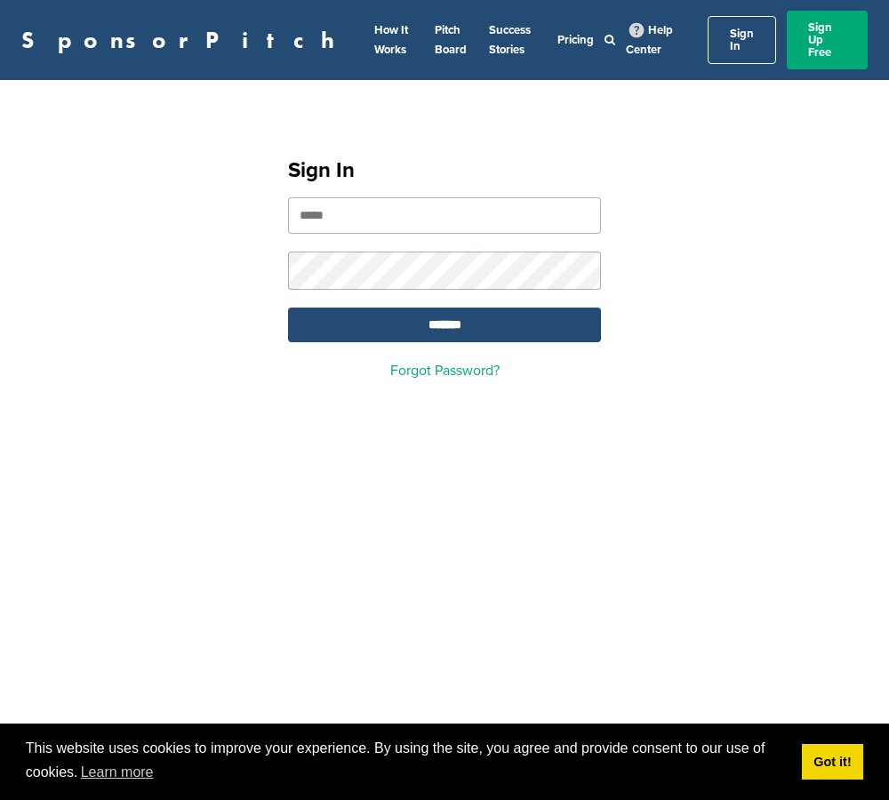  What do you see at coordinates (575, 40) in the screenshot?
I see `a: Pricing` at bounding box center [575, 40].